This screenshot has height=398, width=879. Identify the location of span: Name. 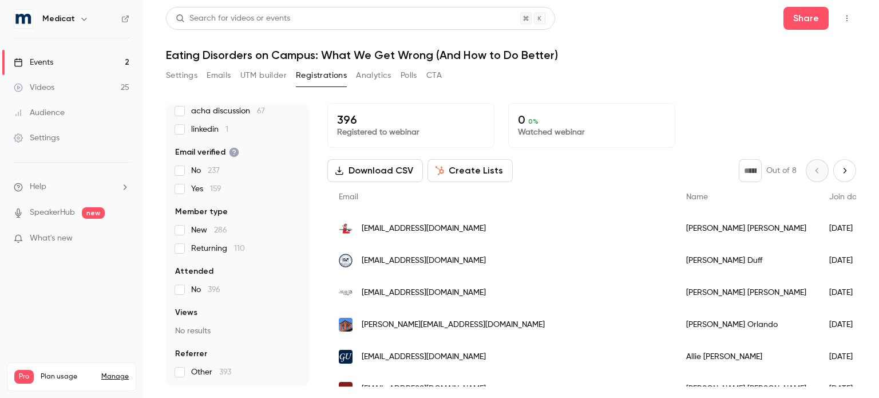
(697, 197).